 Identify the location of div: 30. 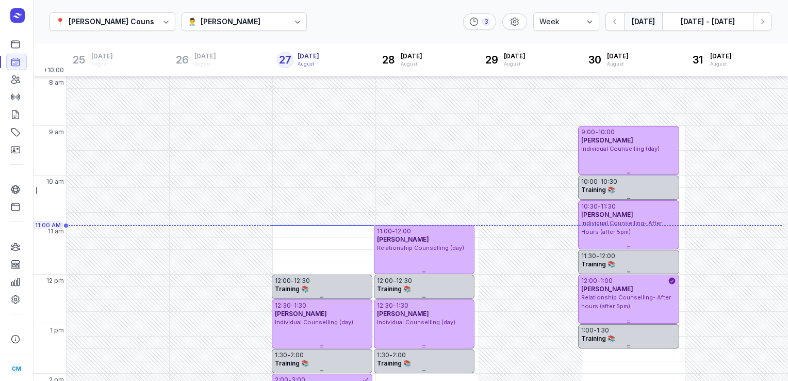
(595, 60).